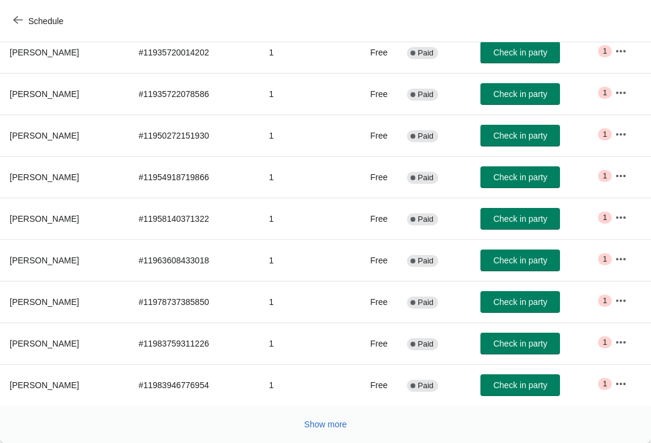 Image resolution: width=651 pixels, height=443 pixels. Describe the element at coordinates (325, 424) in the screenshot. I see `button: Show more` at that location.